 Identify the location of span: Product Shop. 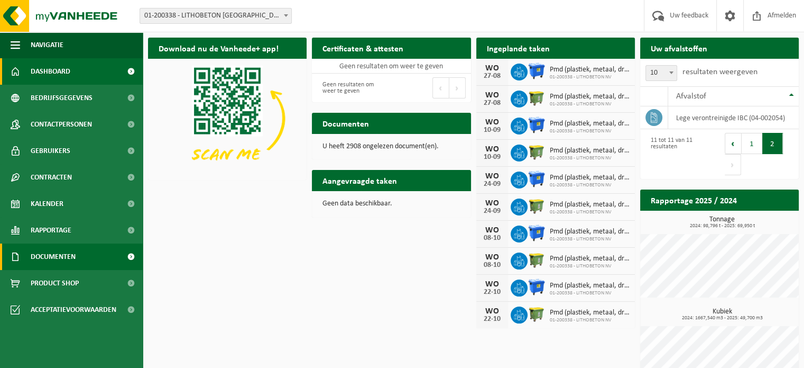
(54, 283).